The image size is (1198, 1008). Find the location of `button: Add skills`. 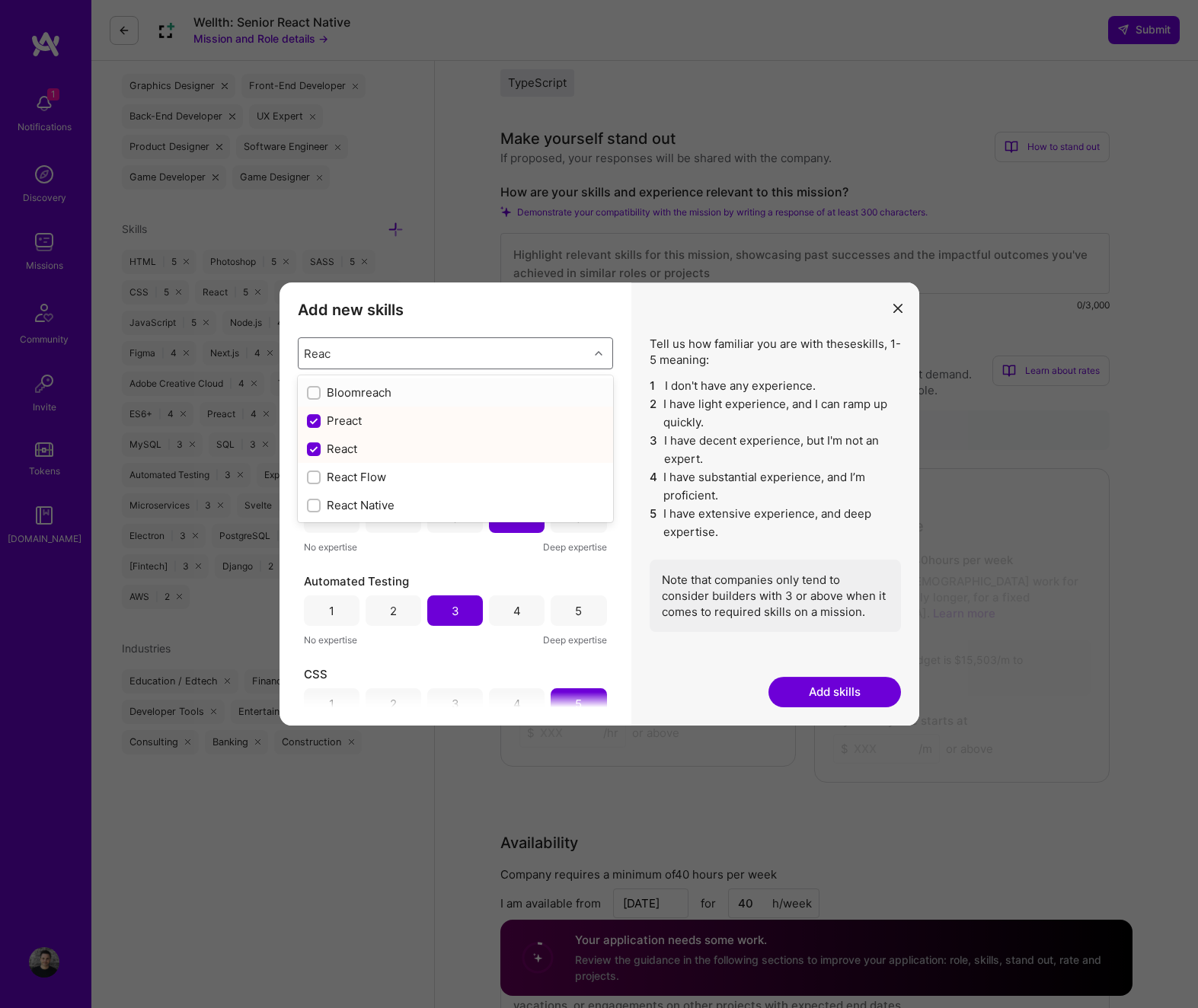

button: Add skills is located at coordinates (835, 692).